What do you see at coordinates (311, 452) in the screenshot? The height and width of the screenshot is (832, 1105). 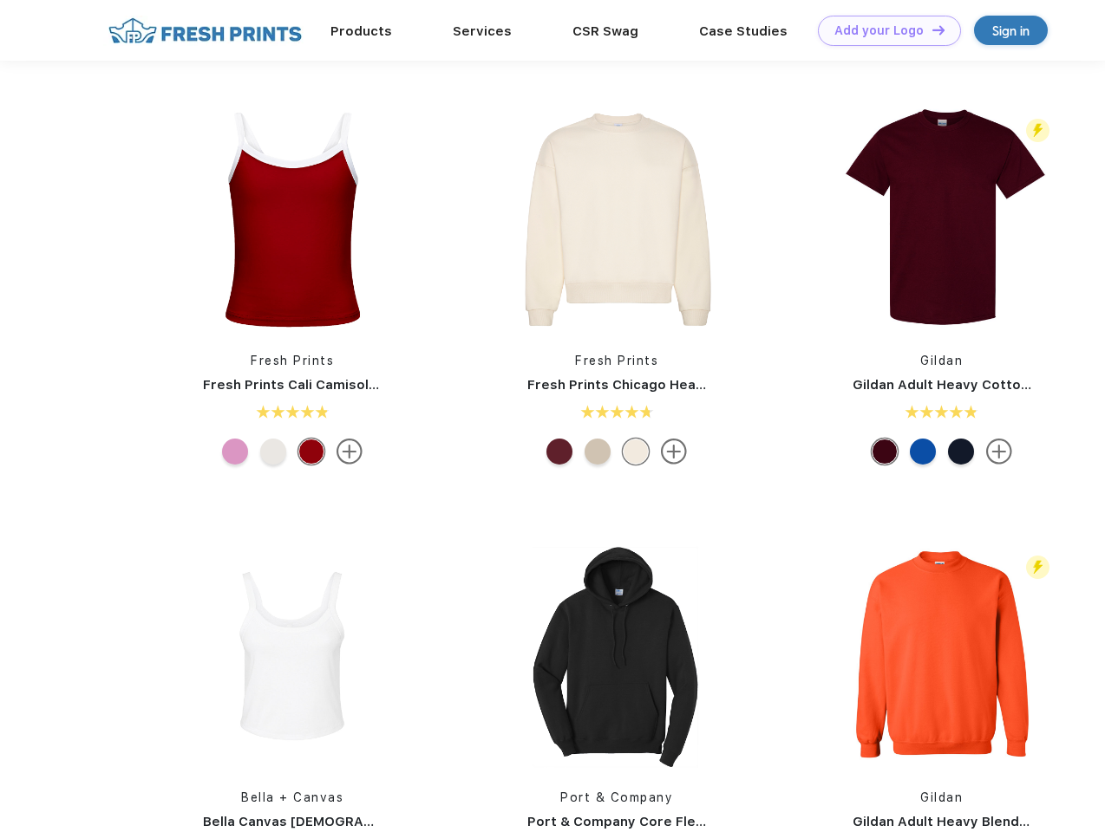 I see `div: Crimson White` at bounding box center [311, 452].